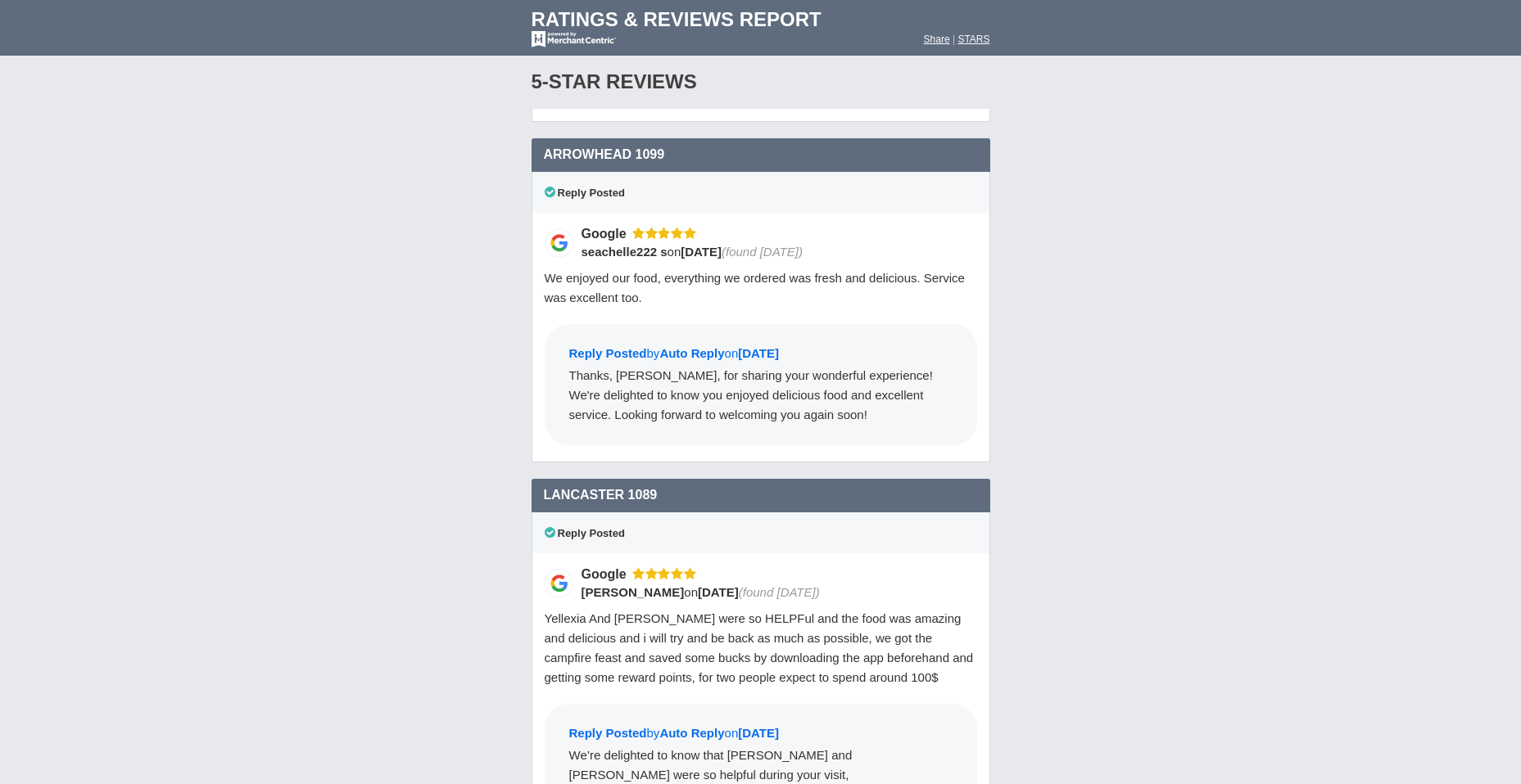 The height and width of the screenshot is (784, 1521). Describe the element at coordinates (573, 39) in the screenshot. I see `img: mc-powered-by-logo-white-103.png` at that location.